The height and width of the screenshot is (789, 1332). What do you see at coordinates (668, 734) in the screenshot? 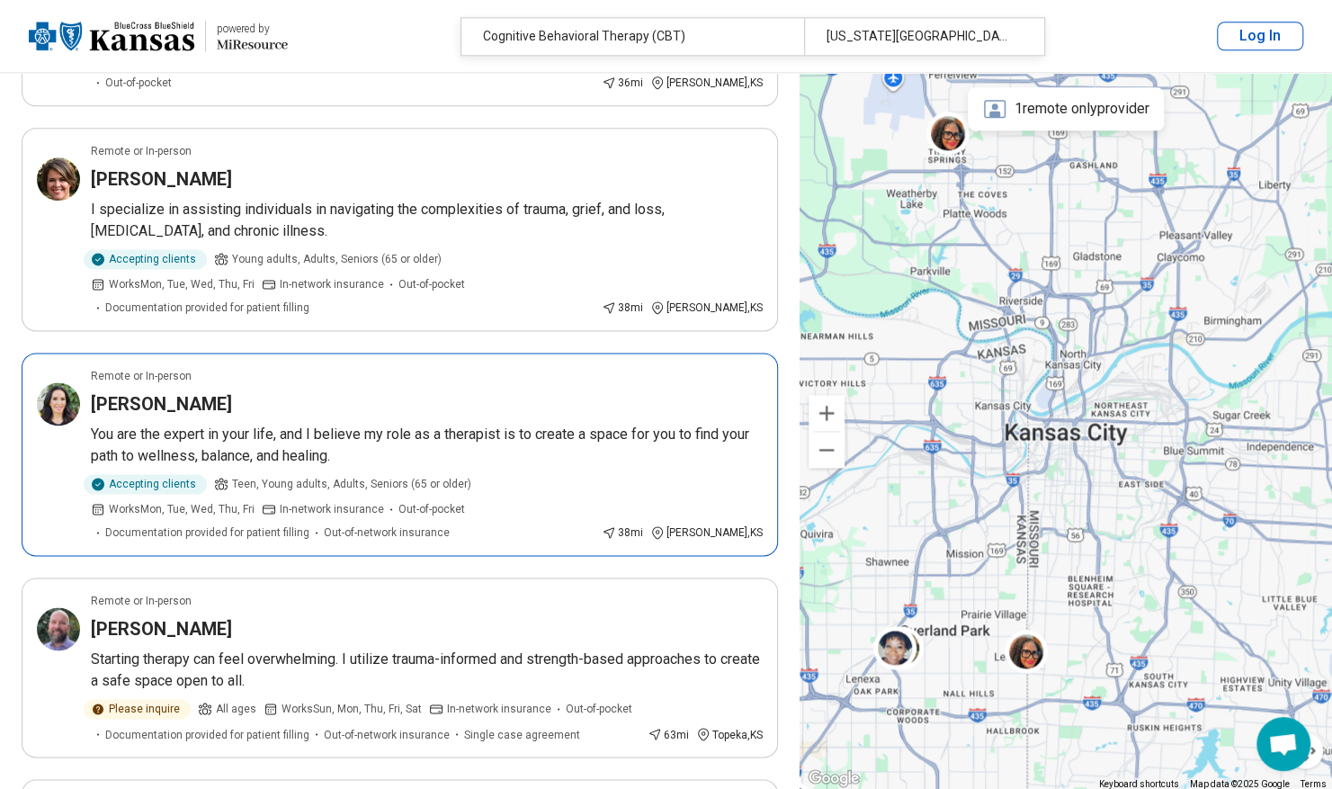
I see `div: 63 mi` at bounding box center [668, 734].